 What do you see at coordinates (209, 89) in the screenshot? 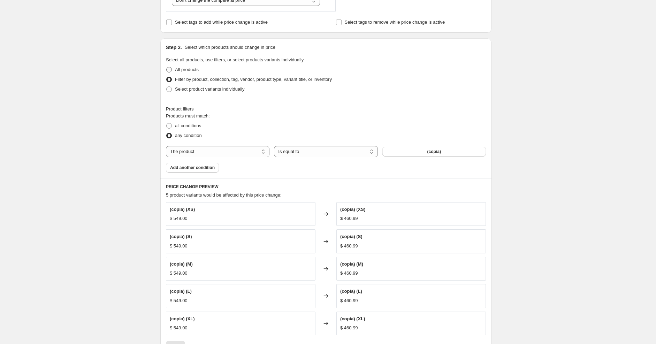
I see `span: Select product variants individually` at bounding box center [209, 89].